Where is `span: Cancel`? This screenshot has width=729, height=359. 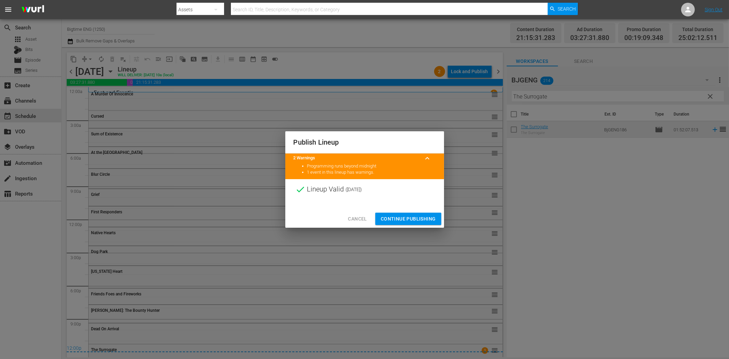
span: Cancel is located at coordinates (357, 219).